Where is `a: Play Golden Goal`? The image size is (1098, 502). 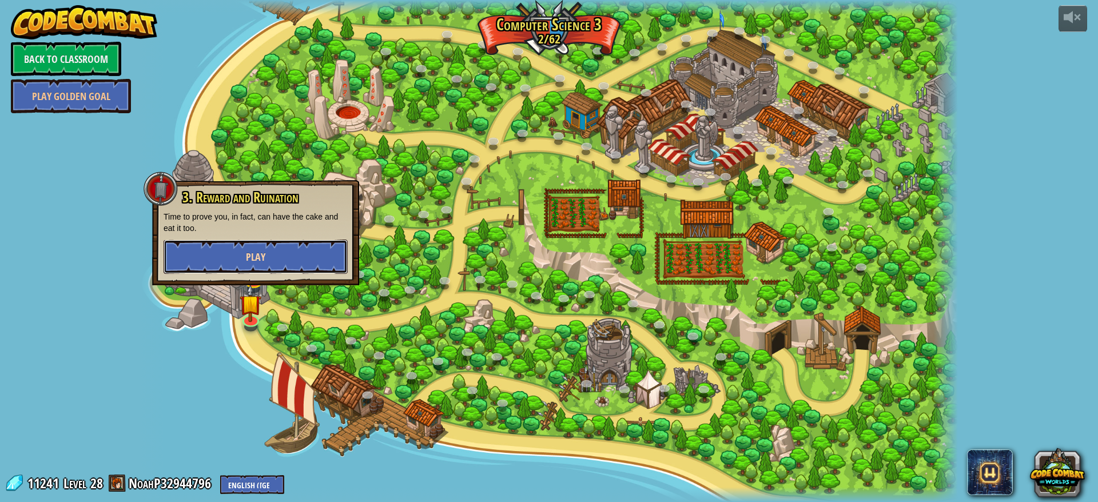
a: Play Golden Goal is located at coordinates (71, 96).